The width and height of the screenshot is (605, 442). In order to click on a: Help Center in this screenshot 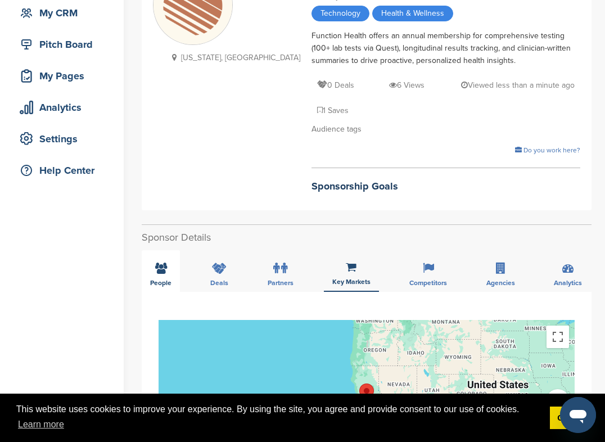, I will do `click(62, 170)`.